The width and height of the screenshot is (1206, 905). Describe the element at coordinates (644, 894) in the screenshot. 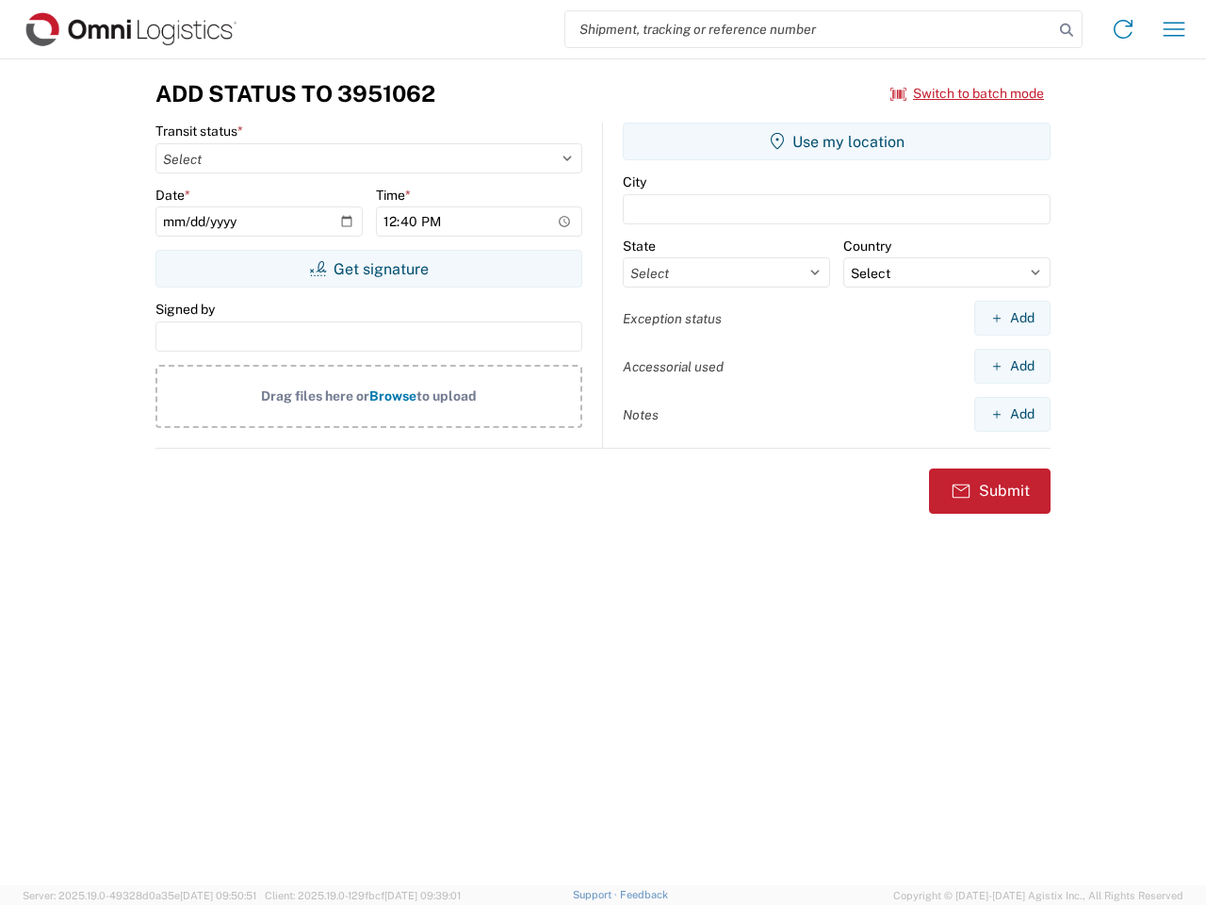

I see `a: Feedback` at that location.